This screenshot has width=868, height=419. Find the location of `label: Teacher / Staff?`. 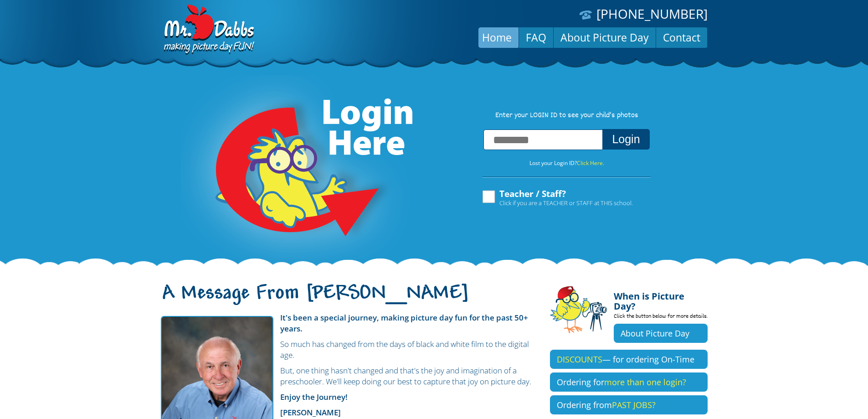

label: Teacher / Staff? is located at coordinates (557, 198).